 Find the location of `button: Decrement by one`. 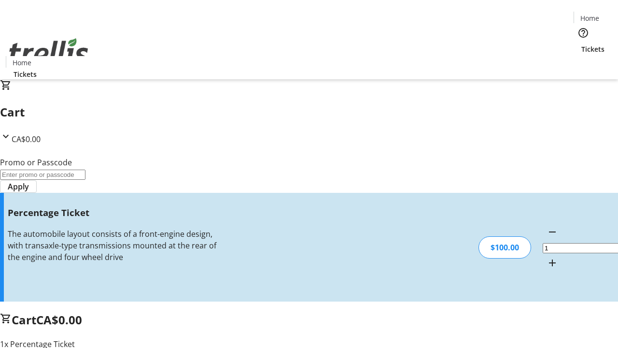

button: Decrement by one is located at coordinates (552, 232).